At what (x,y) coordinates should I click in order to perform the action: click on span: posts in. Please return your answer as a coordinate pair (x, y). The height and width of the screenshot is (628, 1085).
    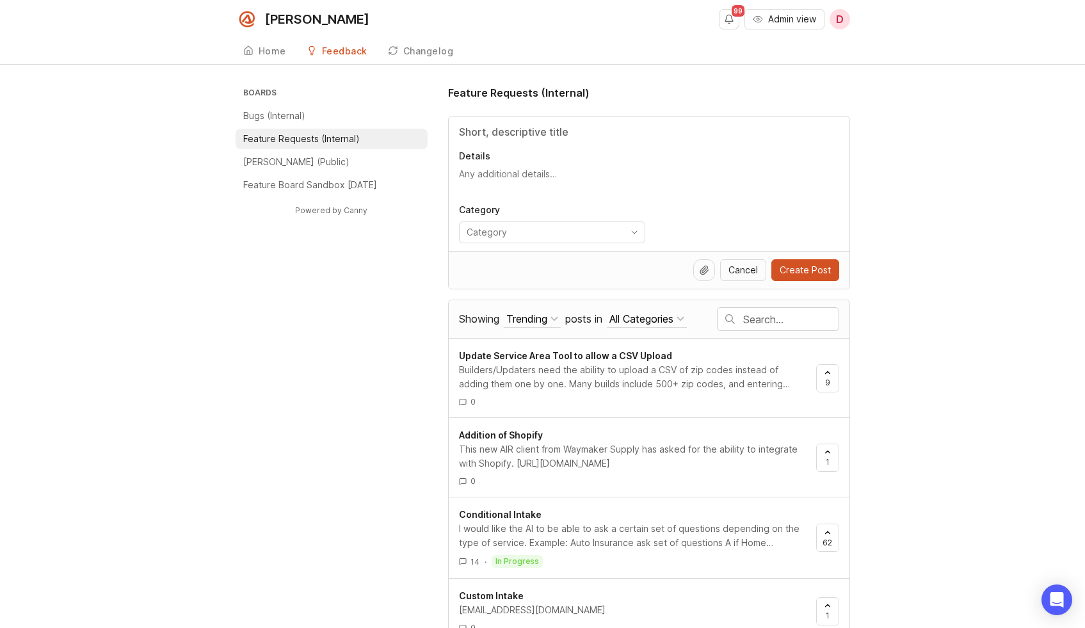
    Looking at the image, I should click on (584, 319).